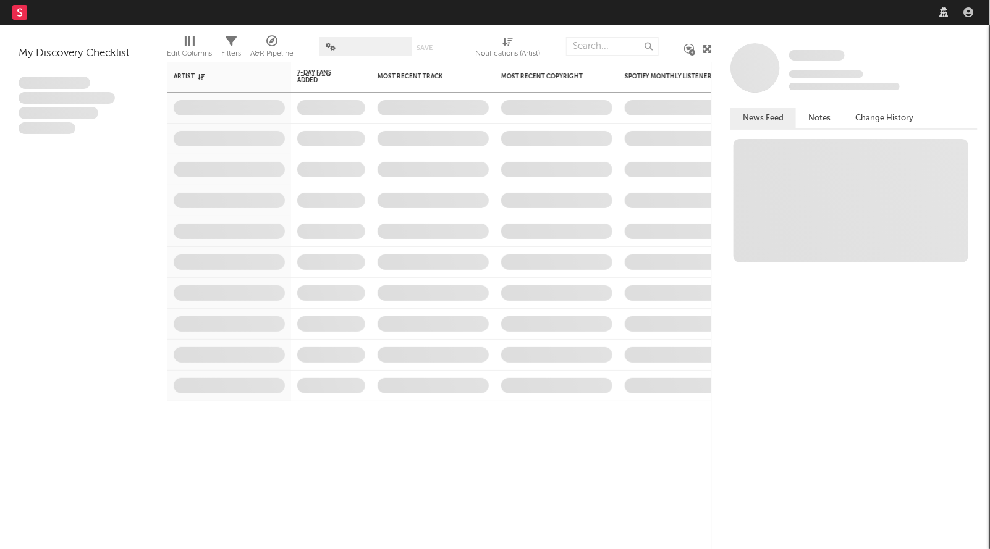  Describe the element at coordinates (884, 118) in the screenshot. I see `button: Change History` at that location.